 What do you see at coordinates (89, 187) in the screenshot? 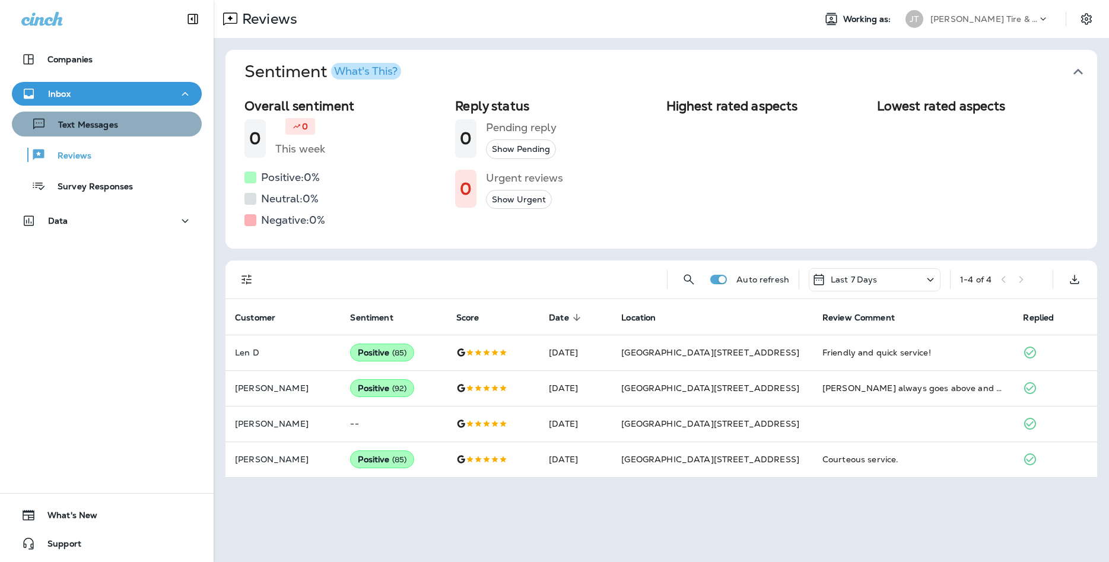
I see `p: Survey Responses` at bounding box center [89, 187].